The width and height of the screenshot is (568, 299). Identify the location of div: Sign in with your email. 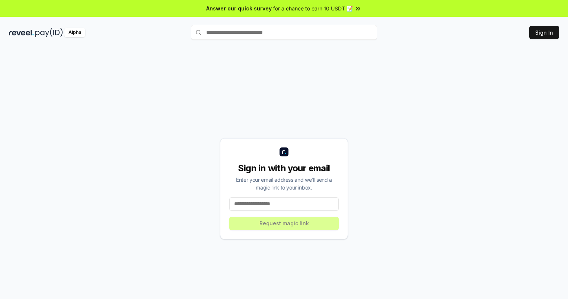
(284, 168).